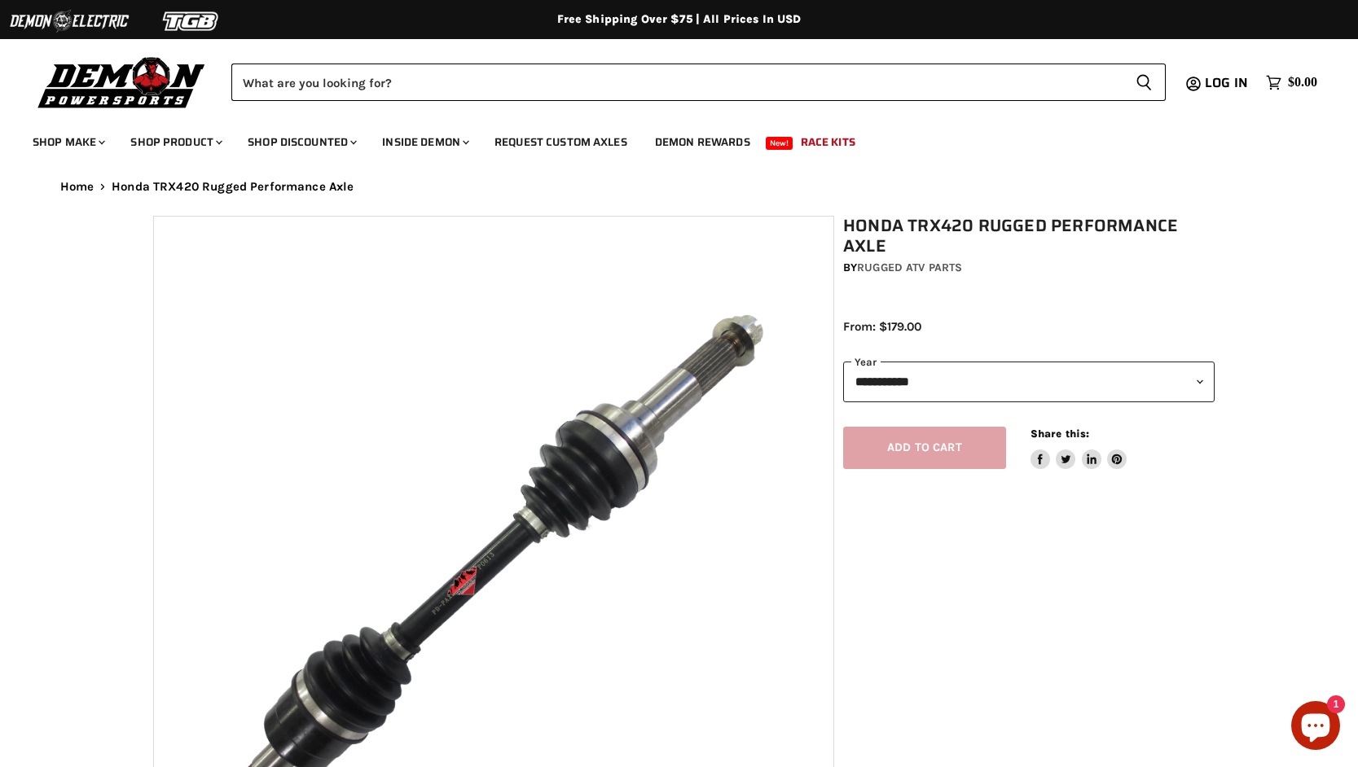 Image resolution: width=1358 pixels, height=767 pixels. What do you see at coordinates (561, 142) in the screenshot?
I see `a: Request Custom Axles` at bounding box center [561, 142].